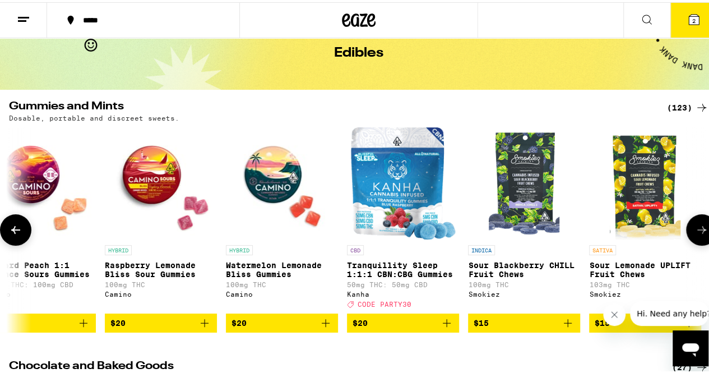 The width and height of the screenshot is (709, 373). What do you see at coordinates (282, 218) in the screenshot?
I see `a: Open page for Watermelon Lemonade Bliss Gummies from Camino` at bounding box center [282, 218].